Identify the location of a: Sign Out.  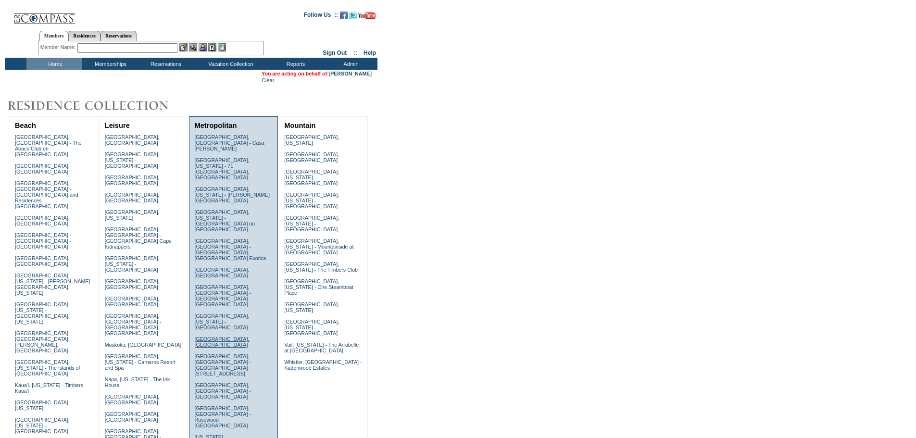
(335, 53).